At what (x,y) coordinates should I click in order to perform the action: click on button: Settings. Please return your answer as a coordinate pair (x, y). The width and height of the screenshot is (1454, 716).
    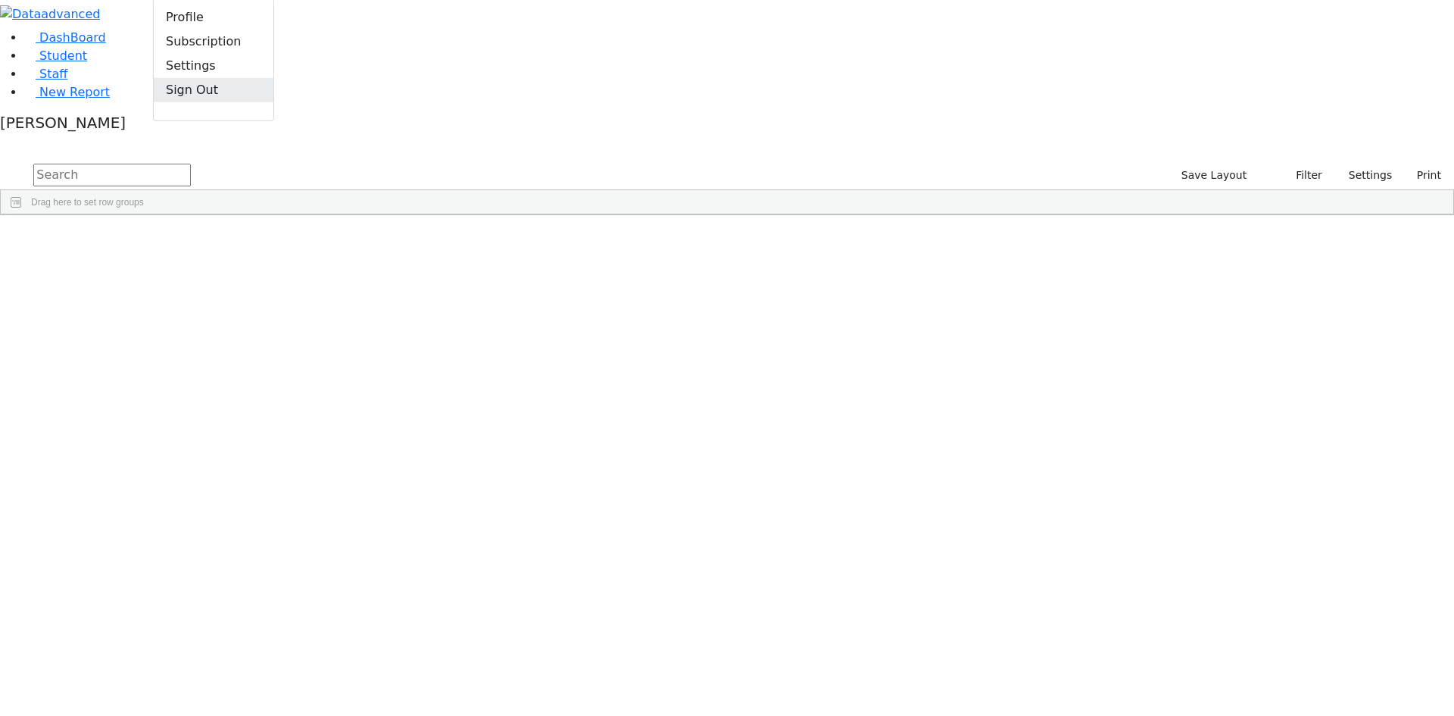
    Looking at the image, I should click on (1364, 175).